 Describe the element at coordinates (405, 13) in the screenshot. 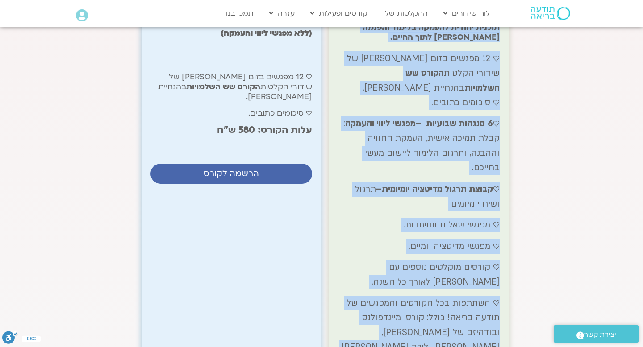

I see `a: ההקלטות שלי` at that location.